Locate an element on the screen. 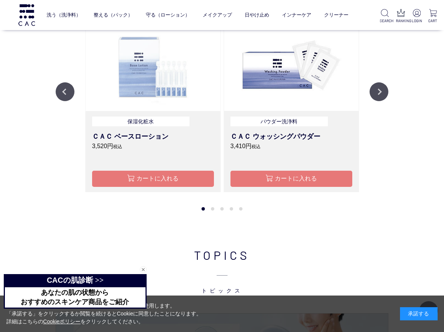 This screenshot has height=332, width=444. a: 整える（パック） is located at coordinates (113, 15).